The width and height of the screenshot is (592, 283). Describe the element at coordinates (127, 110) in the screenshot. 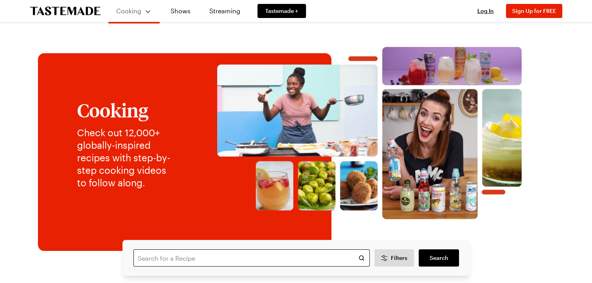

I see `h1: Cooking` at that location.